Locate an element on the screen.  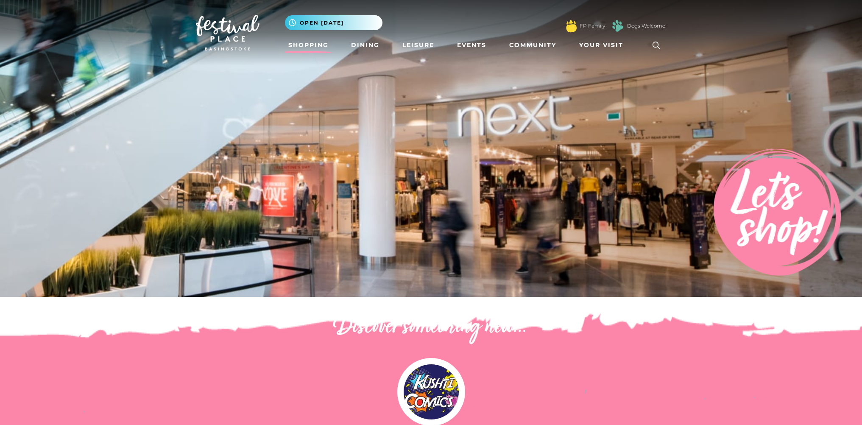
a: Your Visit is located at coordinates (603, 45).